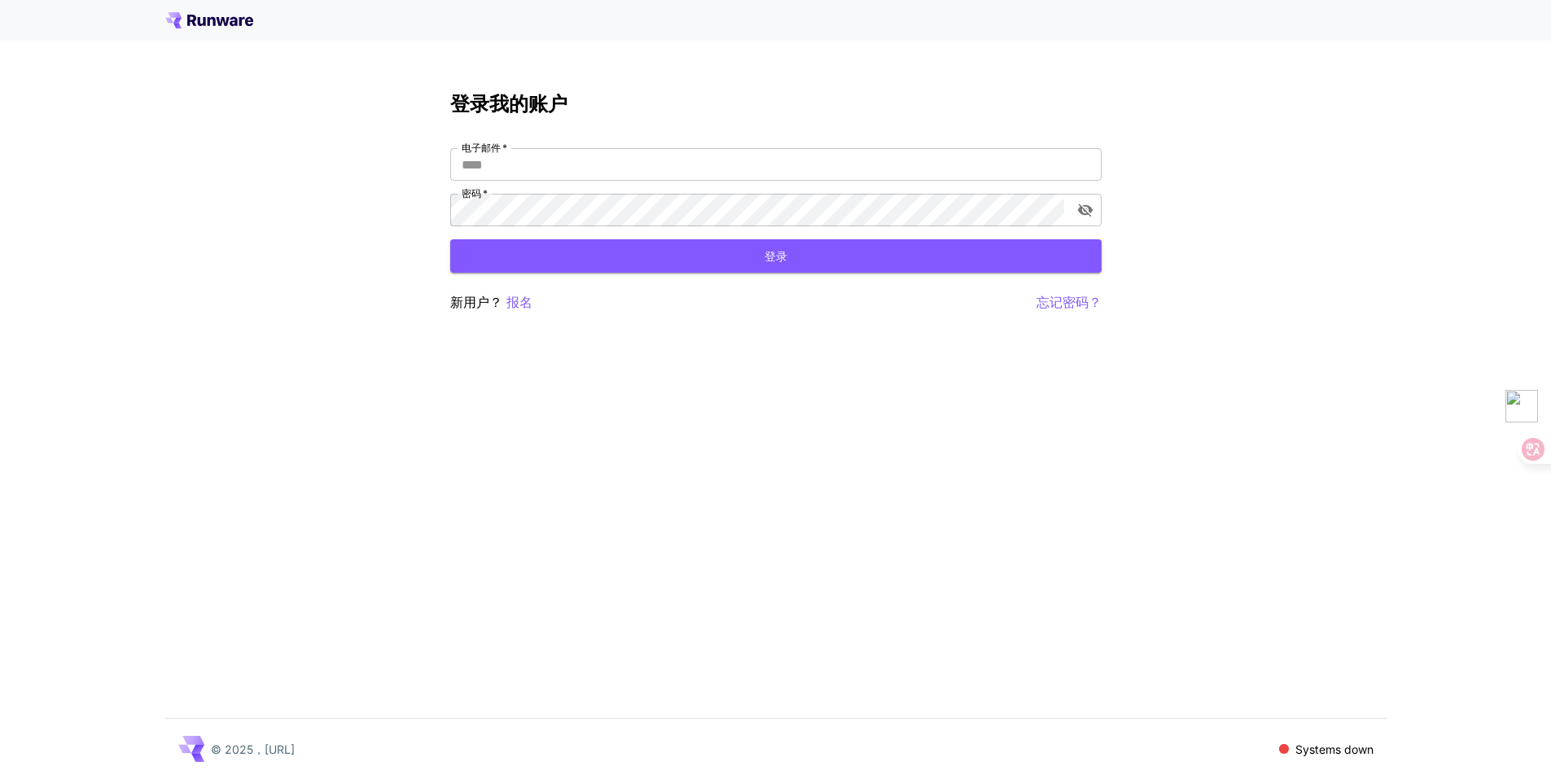  Describe the element at coordinates (481, 147) in the screenshot. I see `font: 电子邮件` at that location.